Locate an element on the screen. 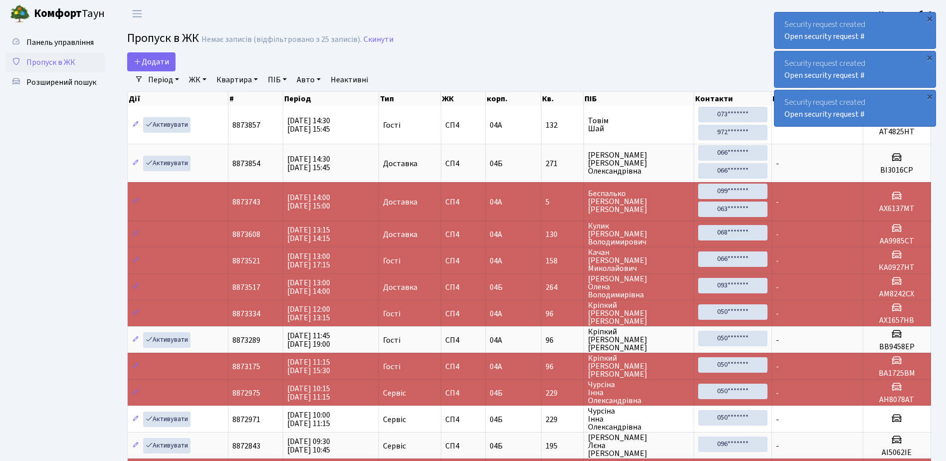 Image resolution: width=946 pixels, height=461 pixels. h5: АХ1657НВ is located at coordinates (897, 320).